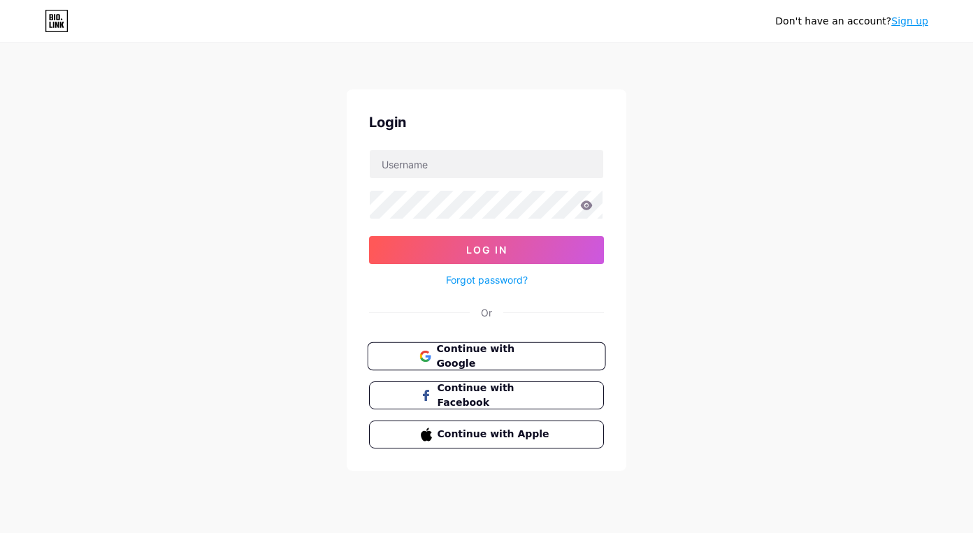  Describe the element at coordinates (487, 122) in the screenshot. I see `div: Login` at that location.